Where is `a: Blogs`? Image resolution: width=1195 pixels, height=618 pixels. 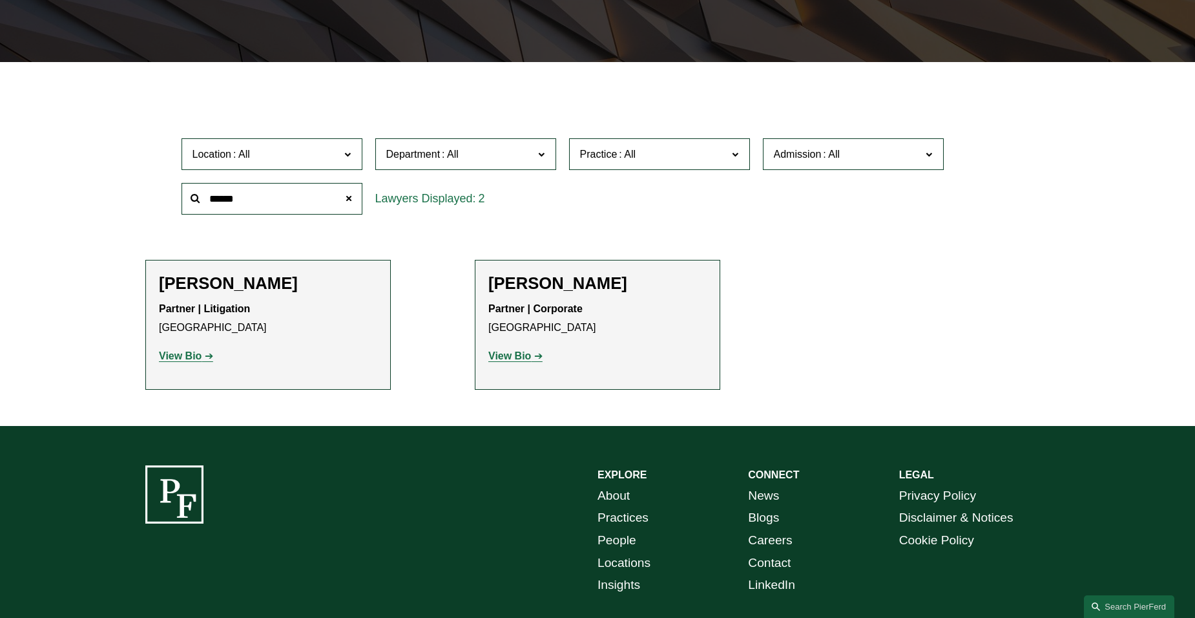
a: Blogs is located at coordinates (764, 518).